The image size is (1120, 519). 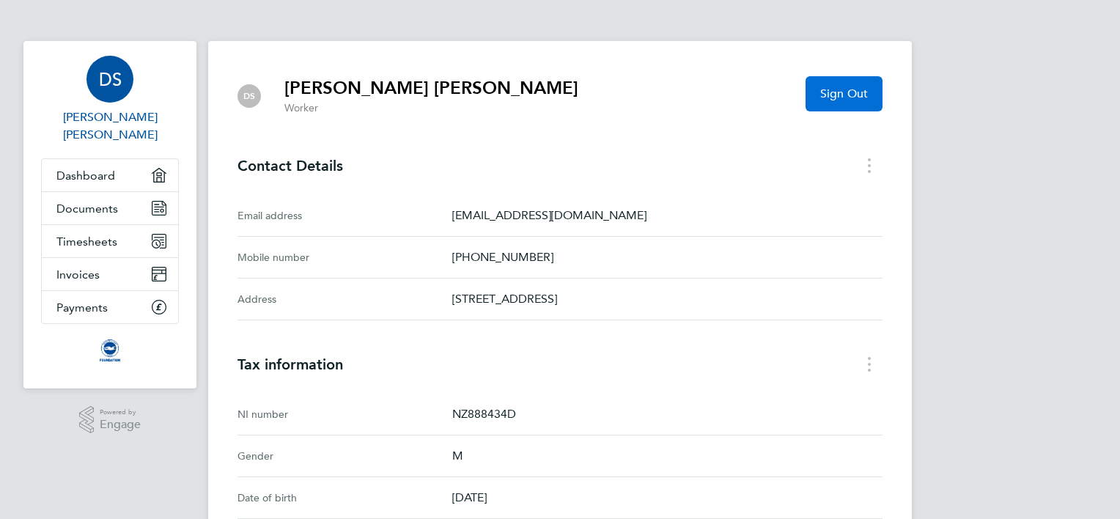 I want to click on a: Powered byEngage, so click(x=110, y=420).